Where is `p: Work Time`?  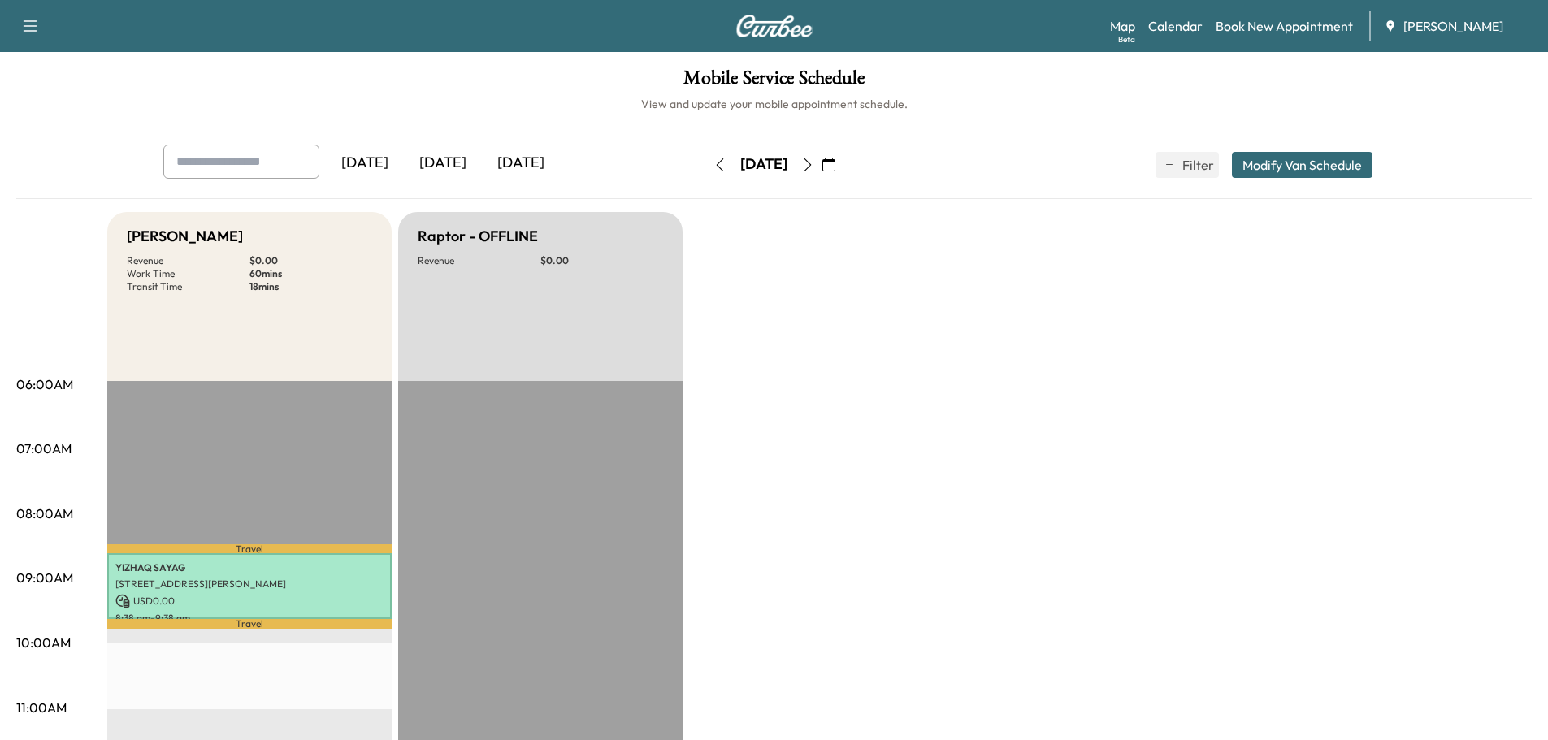
p: Work Time is located at coordinates (188, 274).